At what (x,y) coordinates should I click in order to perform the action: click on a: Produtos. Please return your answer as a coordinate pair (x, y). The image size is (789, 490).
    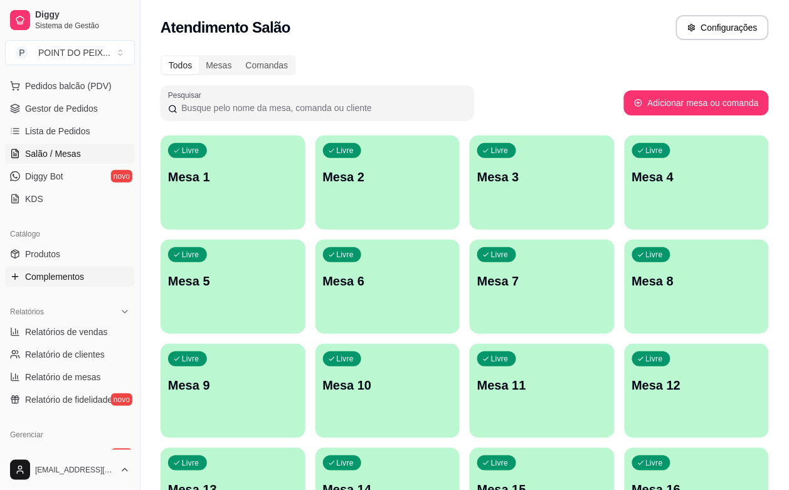
    Looking at the image, I should click on (70, 254).